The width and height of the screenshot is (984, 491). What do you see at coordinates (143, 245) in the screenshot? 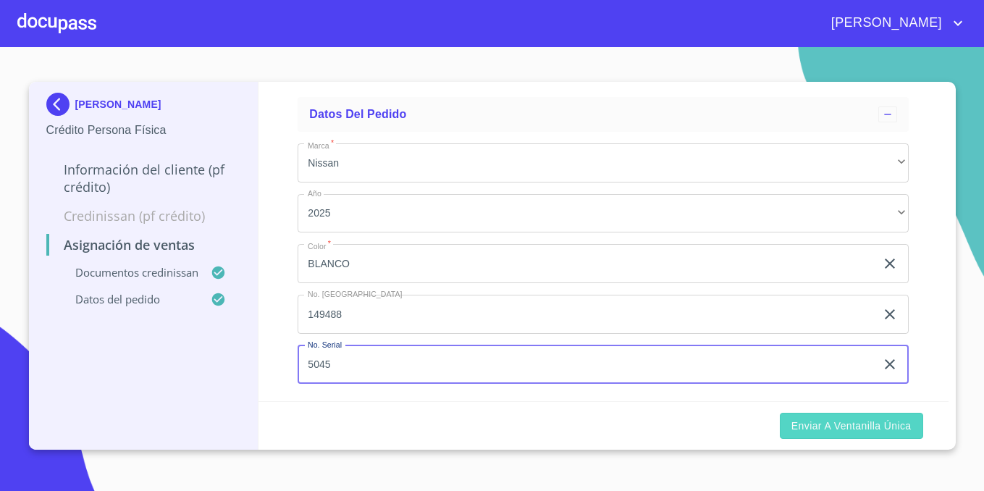
I see `p: Asignación de Ventas` at bounding box center [143, 245].